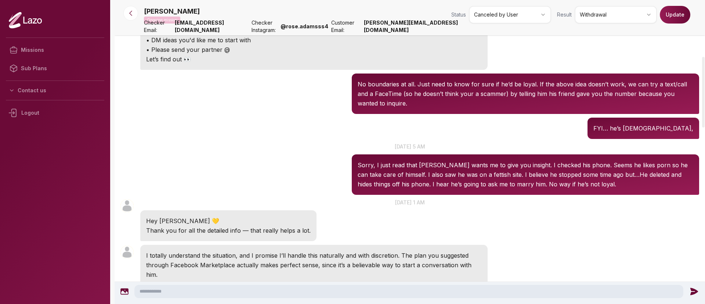 This screenshot has height=304, width=705. I want to click on p: Ongoing mission, so click(162, 20).